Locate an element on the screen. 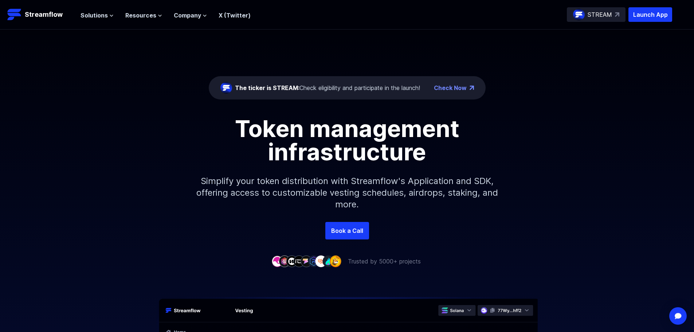 The height and width of the screenshot is (332, 694). a: Check Now is located at coordinates (450, 88).